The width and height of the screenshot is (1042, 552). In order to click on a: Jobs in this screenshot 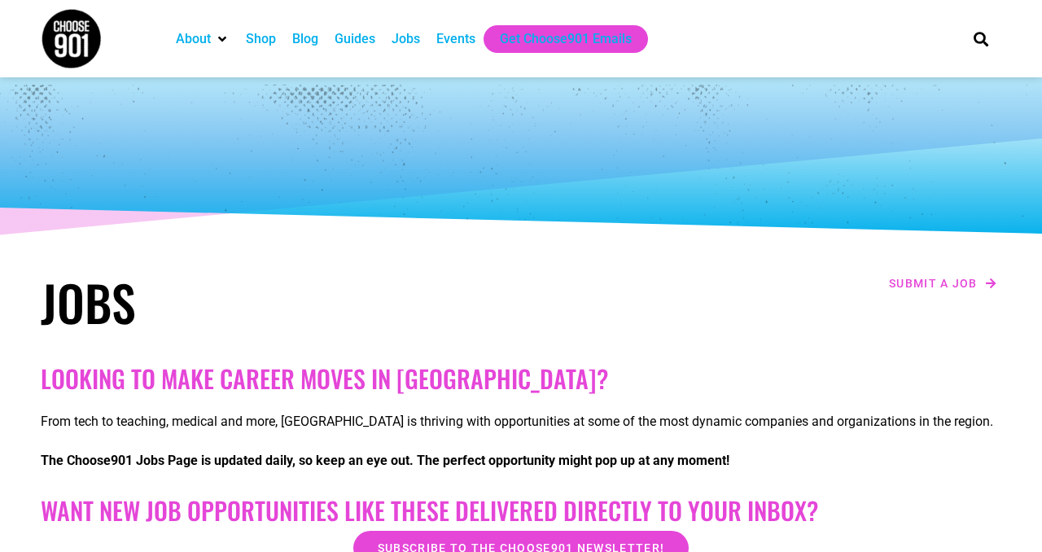, I will do `click(405, 39)`.